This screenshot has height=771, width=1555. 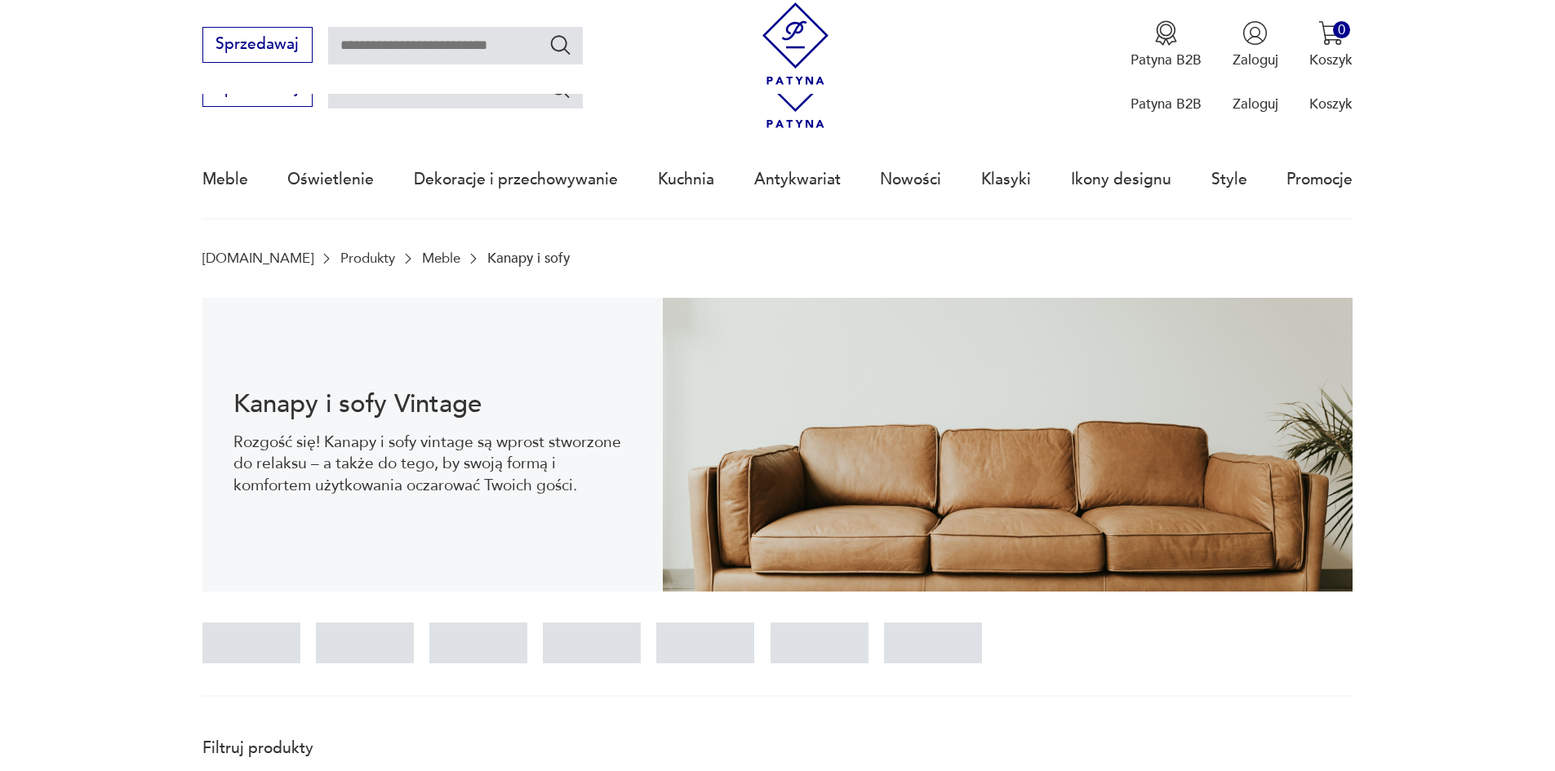 What do you see at coordinates (910, 180) in the screenshot?
I see `a: Nowości` at bounding box center [910, 180].